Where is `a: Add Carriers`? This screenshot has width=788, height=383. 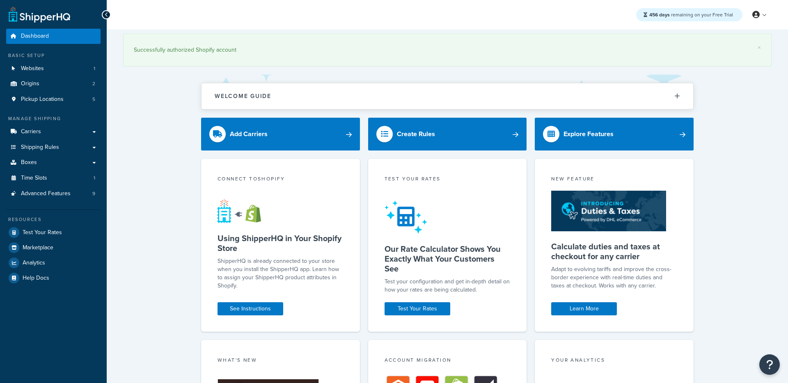
a: Add Carriers is located at coordinates (280, 134).